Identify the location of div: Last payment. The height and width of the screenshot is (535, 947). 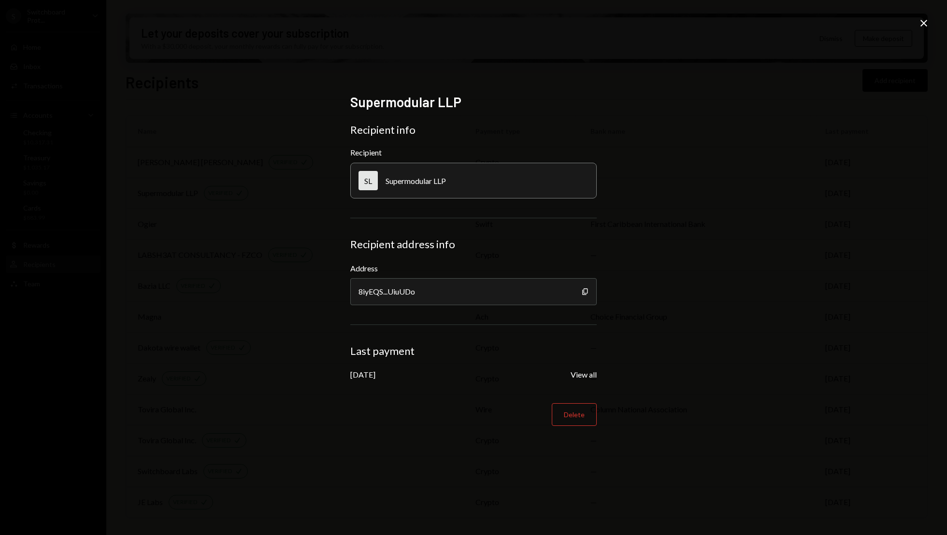
(473, 351).